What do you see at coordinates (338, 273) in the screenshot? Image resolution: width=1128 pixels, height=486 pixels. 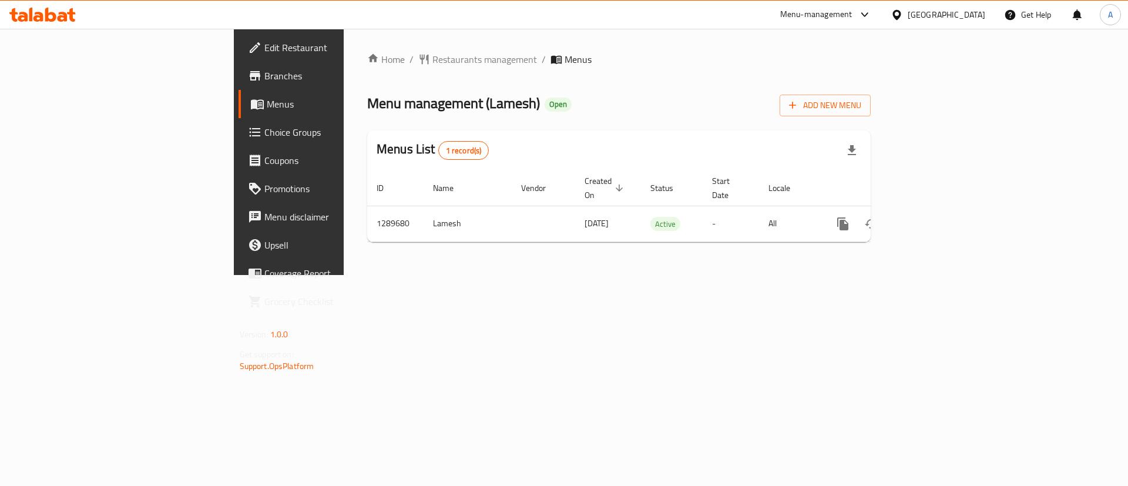 I see `span: Coverage Report` at bounding box center [338, 273].